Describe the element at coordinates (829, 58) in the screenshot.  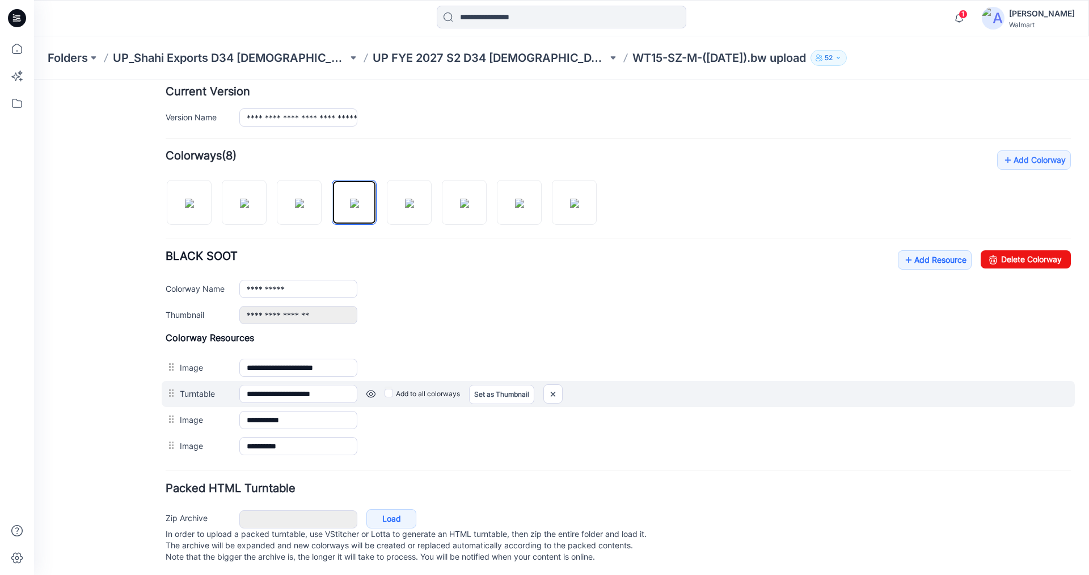
I see `p: 52` at that location.